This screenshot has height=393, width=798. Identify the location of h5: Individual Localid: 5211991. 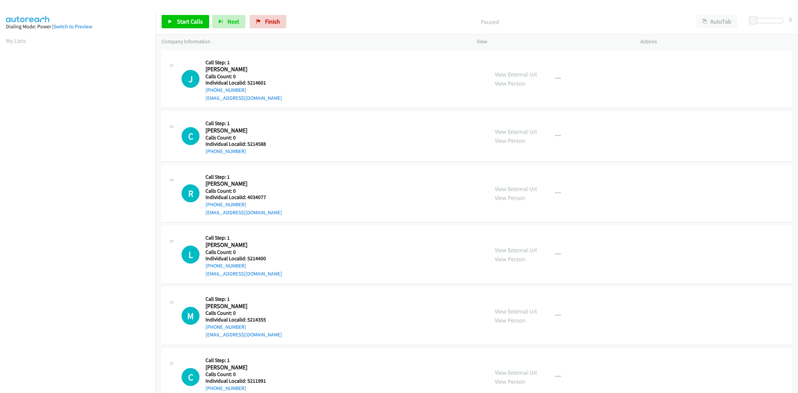
(262, 381).